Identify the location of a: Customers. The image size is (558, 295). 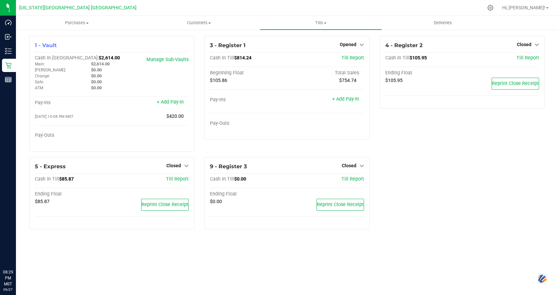
(199, 23).